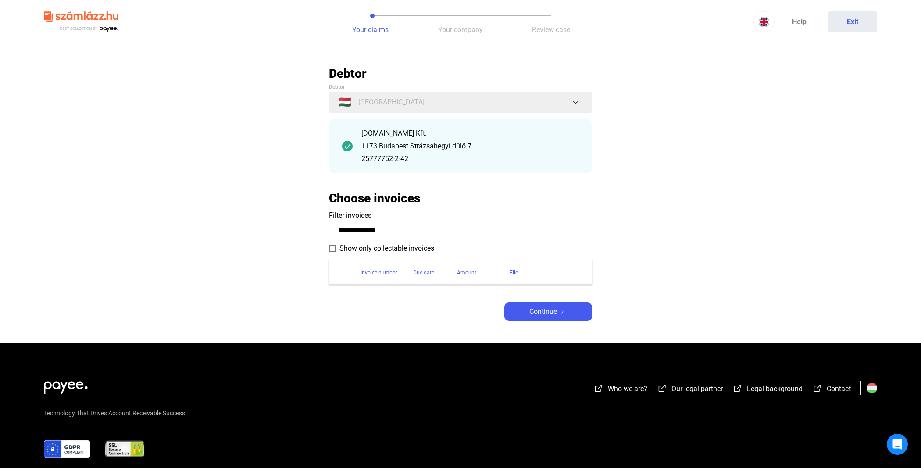 This screenshot has height=468, width=921. Describe the element at coordinates (375, 198) in the screenshot. I see `h2: Choose invoices` at that location.